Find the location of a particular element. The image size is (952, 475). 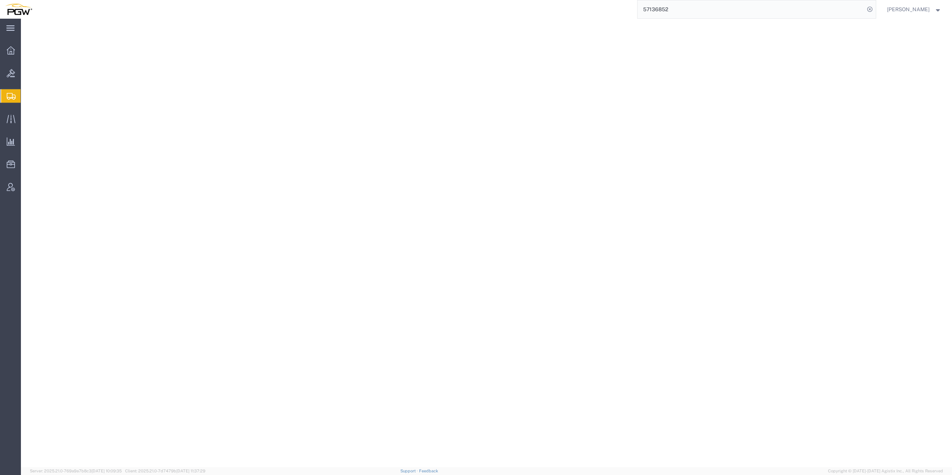

span: Client: 2025.21.0-7d7479b is located at coordinates (165, 471).